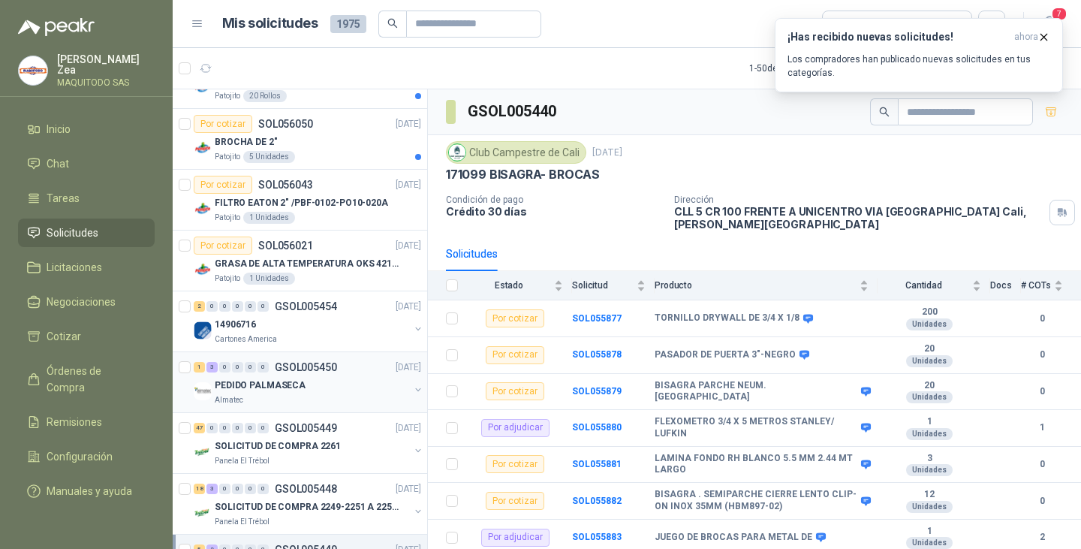  I want to click on p: PEDIDO PALMASECA, so click(260, 385).